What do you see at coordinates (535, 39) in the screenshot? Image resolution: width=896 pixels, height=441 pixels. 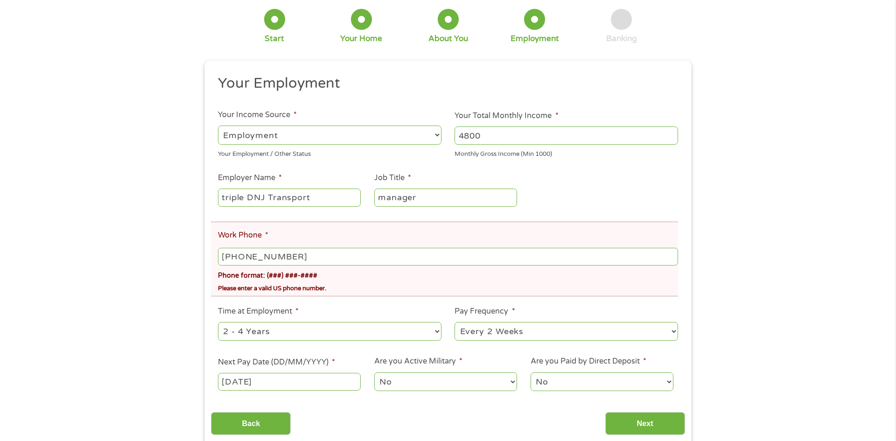 I see `div: Employment` at bounding box center [535, 39].